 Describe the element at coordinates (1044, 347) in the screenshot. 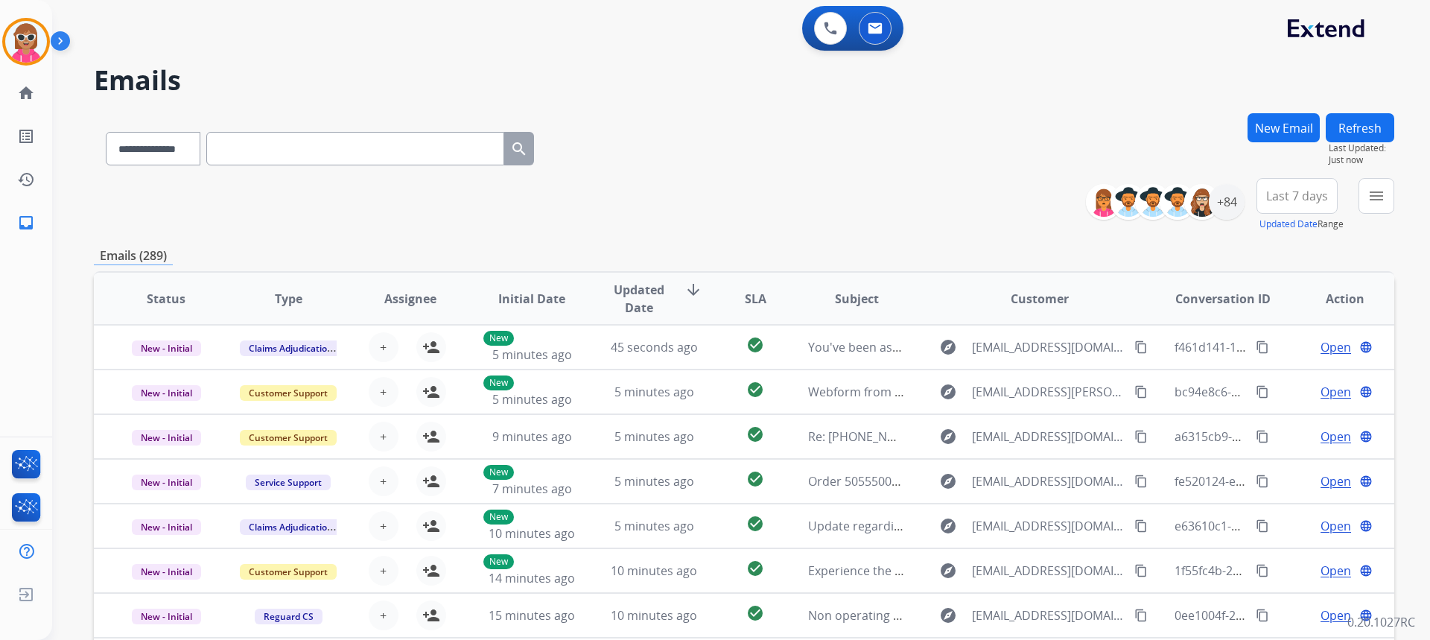

I see `span: You've been assigned a new service order: 9e9640ec-b216-454a-a2d2-b77c5023a220` at that location.